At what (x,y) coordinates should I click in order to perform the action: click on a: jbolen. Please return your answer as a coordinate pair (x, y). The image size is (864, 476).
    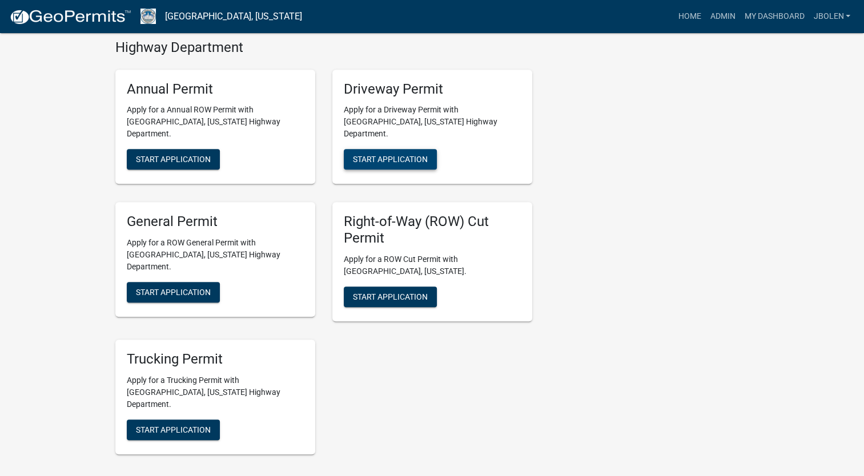
    Looking at the image, I should click on (831, 17).